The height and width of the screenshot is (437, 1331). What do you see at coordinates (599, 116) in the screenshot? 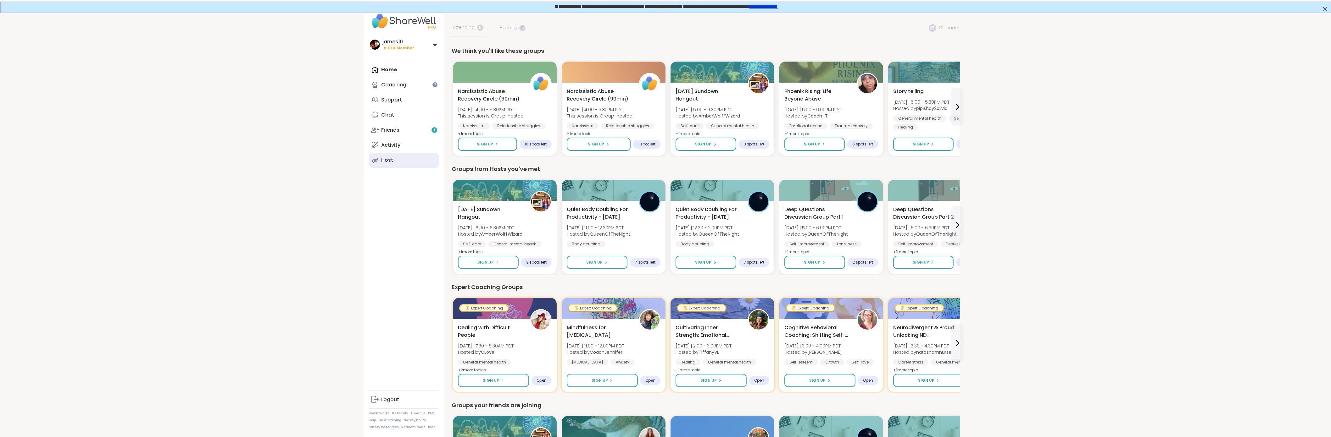
I see `span: This session is Group-hosted` at bounding box center [599, 116].